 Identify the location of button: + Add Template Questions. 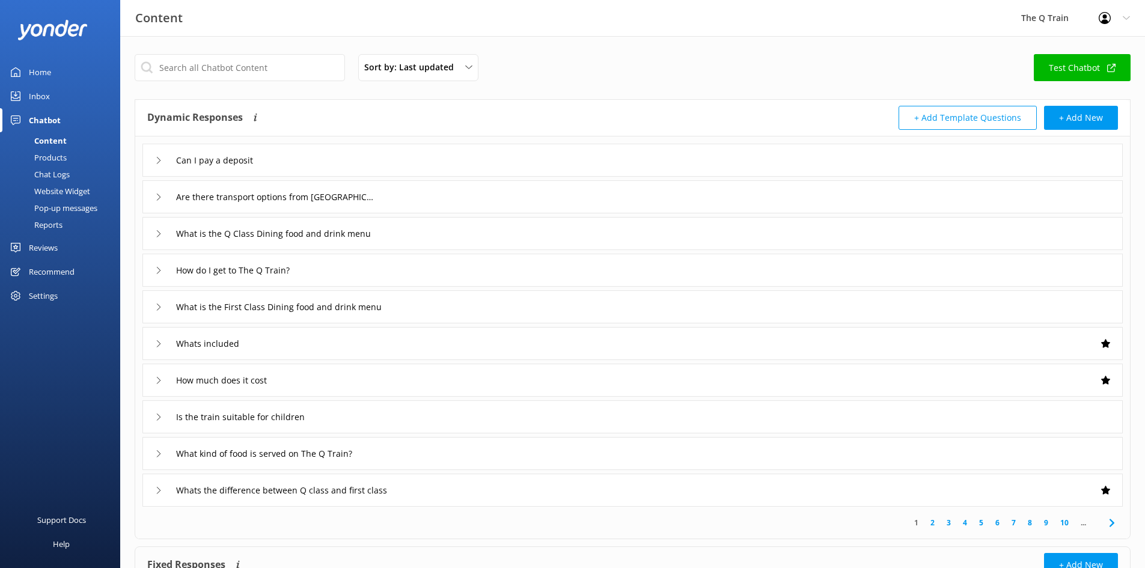
(968, 118).